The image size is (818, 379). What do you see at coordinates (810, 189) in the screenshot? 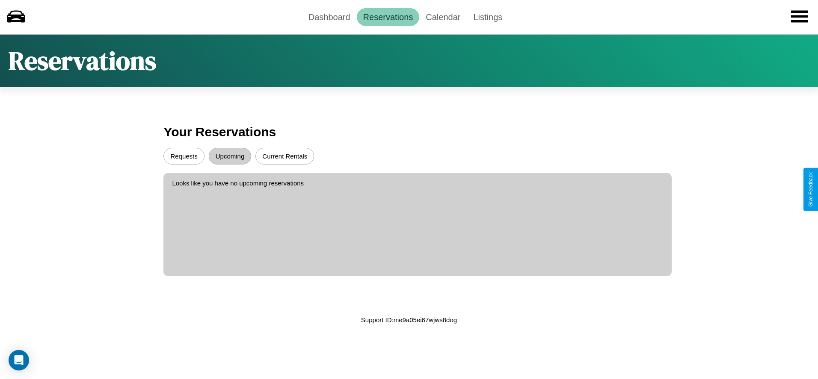
I see `div: Give Feedback` at bounding box center [810, 189].